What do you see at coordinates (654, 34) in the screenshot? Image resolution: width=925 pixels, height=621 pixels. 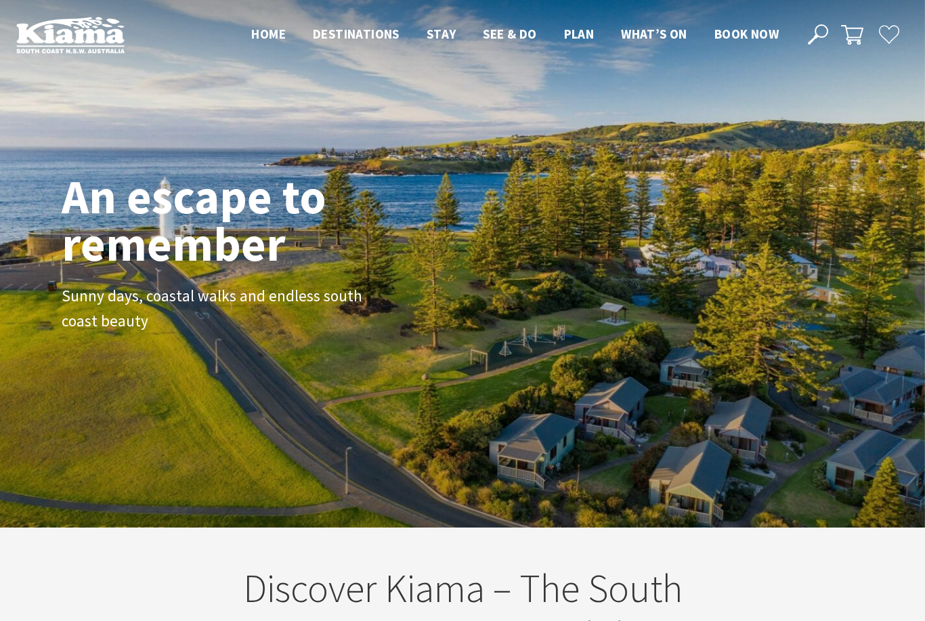 I see `span: What’s On` at bounding box center [654, 34].